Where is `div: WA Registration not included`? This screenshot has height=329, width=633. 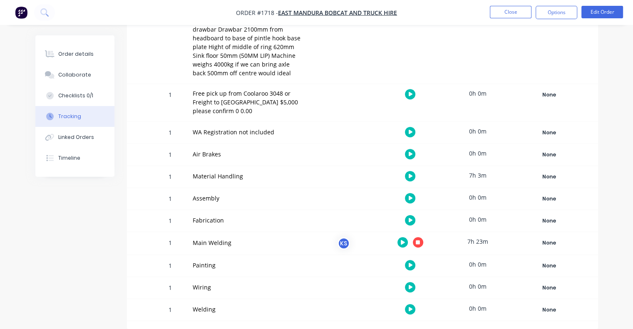
div: WA Registration not included is located at coordinates (247, 132).